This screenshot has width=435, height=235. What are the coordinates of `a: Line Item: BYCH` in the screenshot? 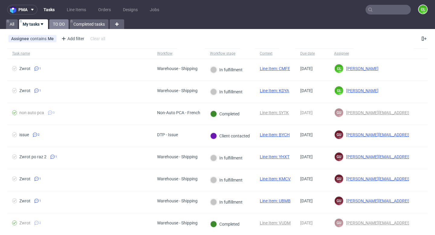 It's located at (274, 135).